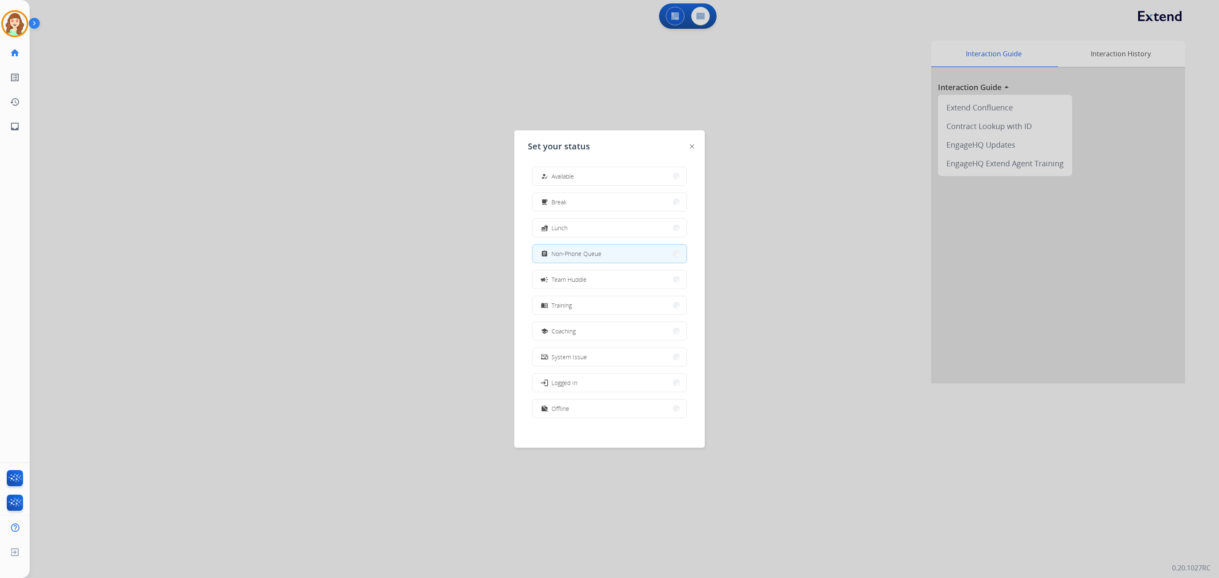  What do you see at coordinates (544, 202) in the screenshot?
I see `mat-icon: free_breakfast` at bounding box center [544, 202].